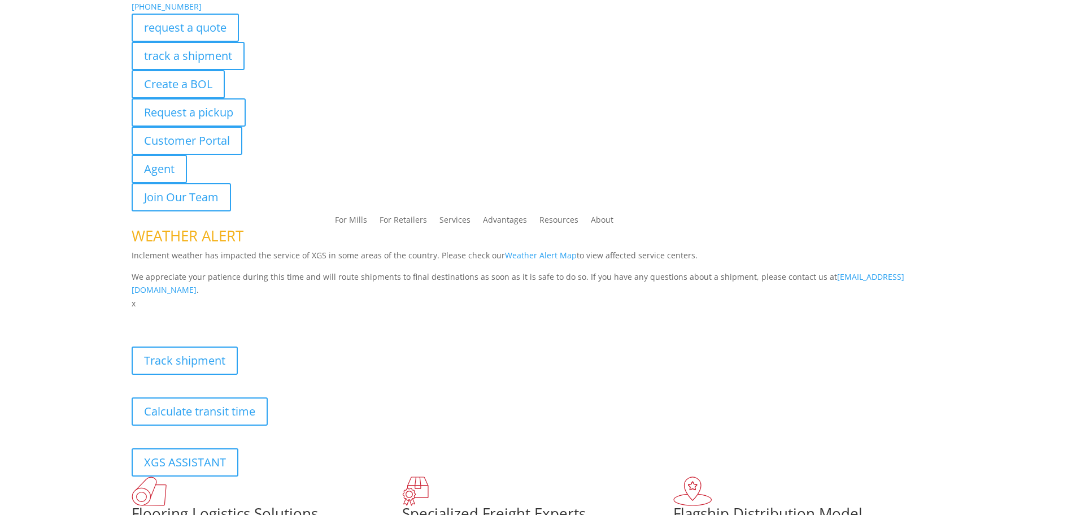 This screenshot has width=1076, height=515. I want to click on a: Customer Portal, so click(187, 141).